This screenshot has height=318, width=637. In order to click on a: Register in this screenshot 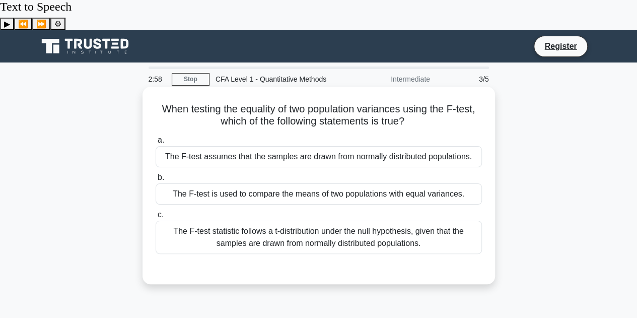, I will do `click(560, 46)`.